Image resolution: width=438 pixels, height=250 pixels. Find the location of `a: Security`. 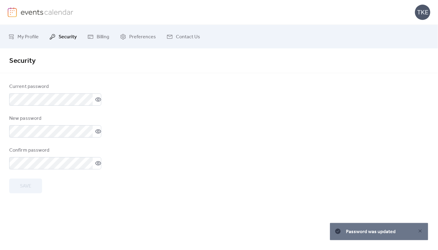

a: Security is located at coordinates (63, 37).